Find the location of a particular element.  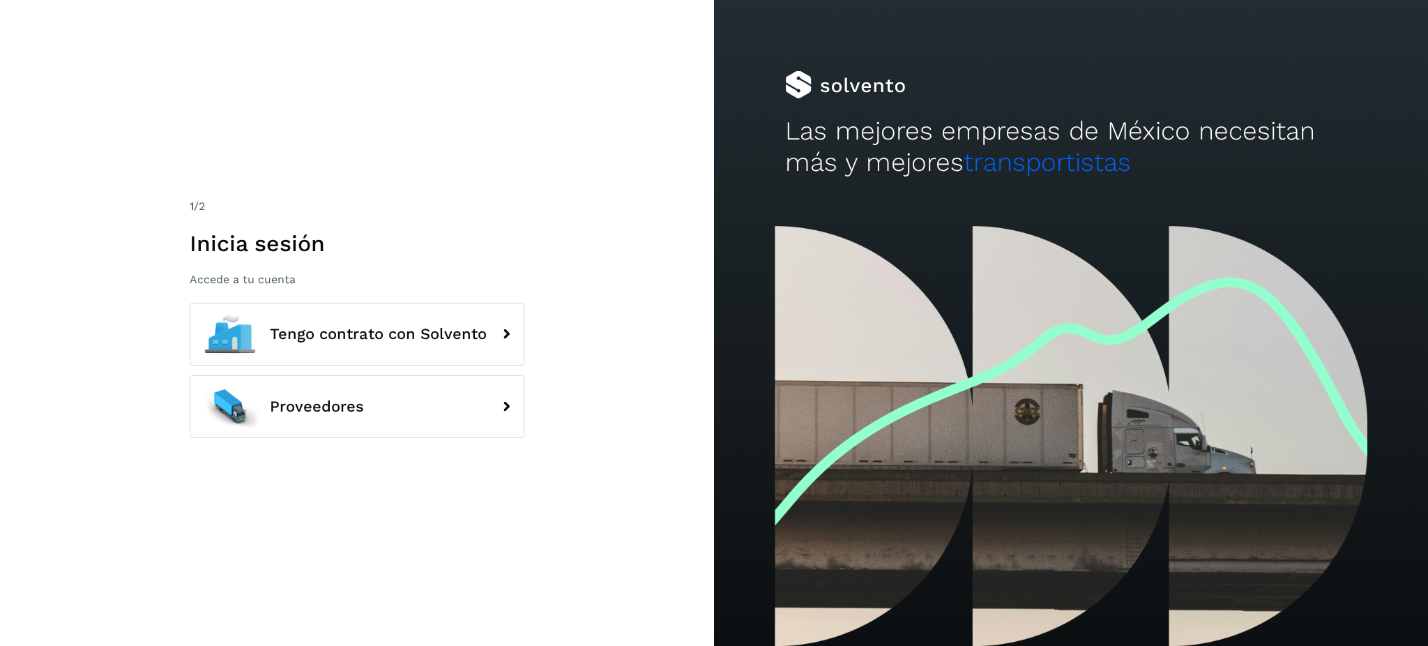

span: 1 is located at coordinates (192, 206).